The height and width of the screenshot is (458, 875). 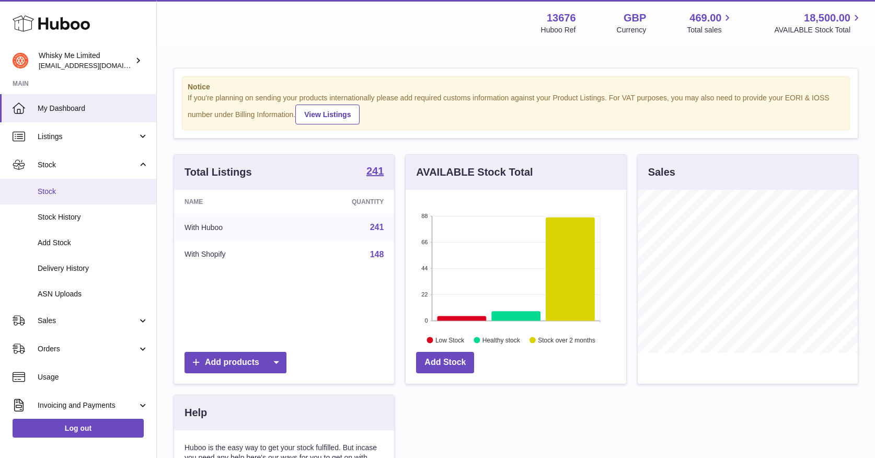 I want to click on span: Delivery History, so click(x=93, y=268).